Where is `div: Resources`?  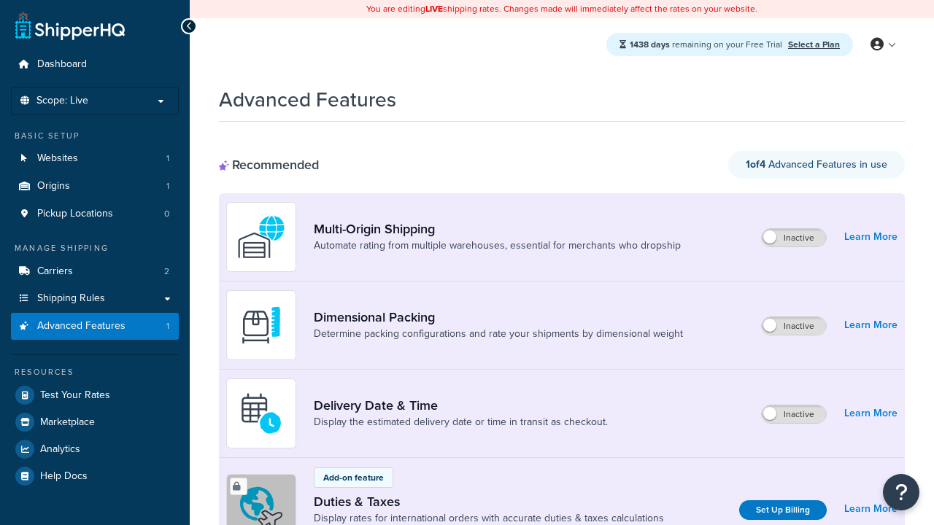 div: Resources is located at coordinates (95, 372).